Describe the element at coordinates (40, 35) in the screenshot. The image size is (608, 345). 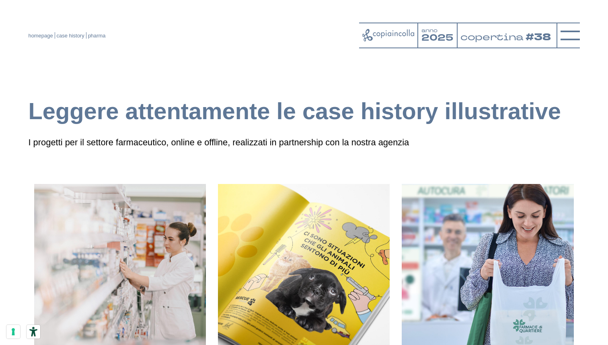
I see `a: homepage` at that location.